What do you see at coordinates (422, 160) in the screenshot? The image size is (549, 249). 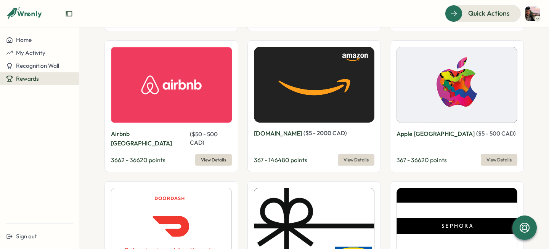 I see `span: 367 - 36620 points` at bounding box center [422, 160].